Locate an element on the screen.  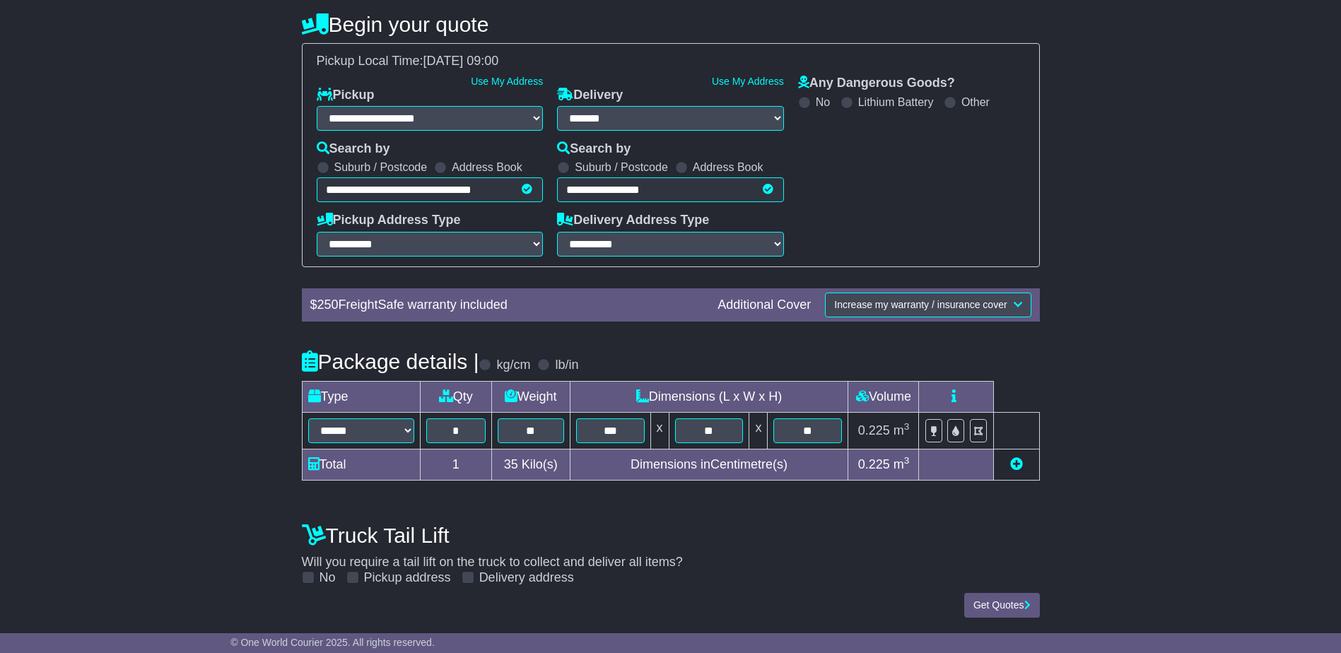
button: Get Quotes is located at coordinates (1002, 605).